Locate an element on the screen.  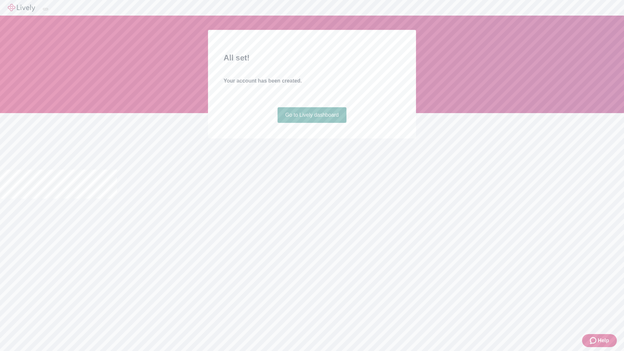
h2: All set! is located at coordinates (312, 58).